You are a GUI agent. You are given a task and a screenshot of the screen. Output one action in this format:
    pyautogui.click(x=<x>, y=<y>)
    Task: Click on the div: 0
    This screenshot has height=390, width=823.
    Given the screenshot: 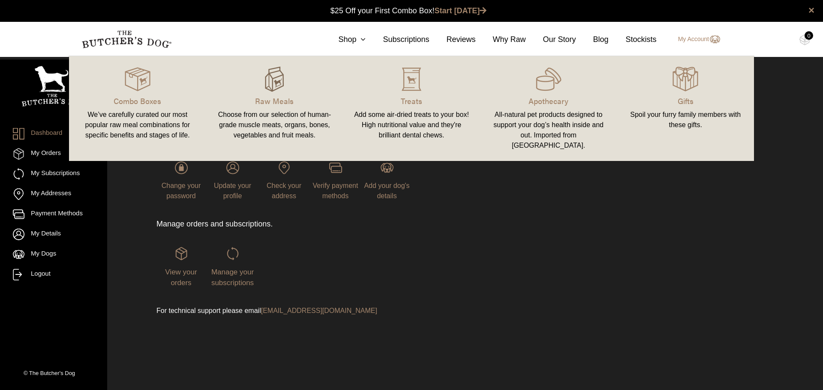 What is the action you would take?
    pyautogui.click(x=808, y=36)
    